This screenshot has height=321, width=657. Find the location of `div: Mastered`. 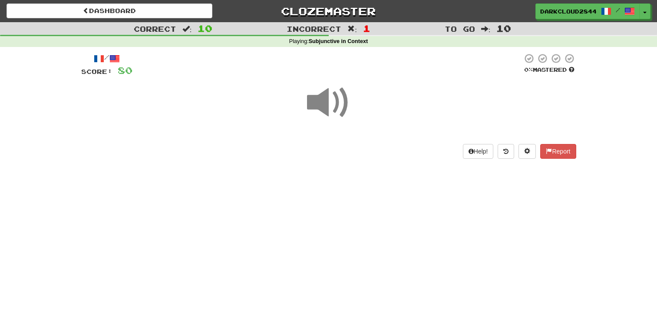

div: Mastered is located at coordinates (550, 70).